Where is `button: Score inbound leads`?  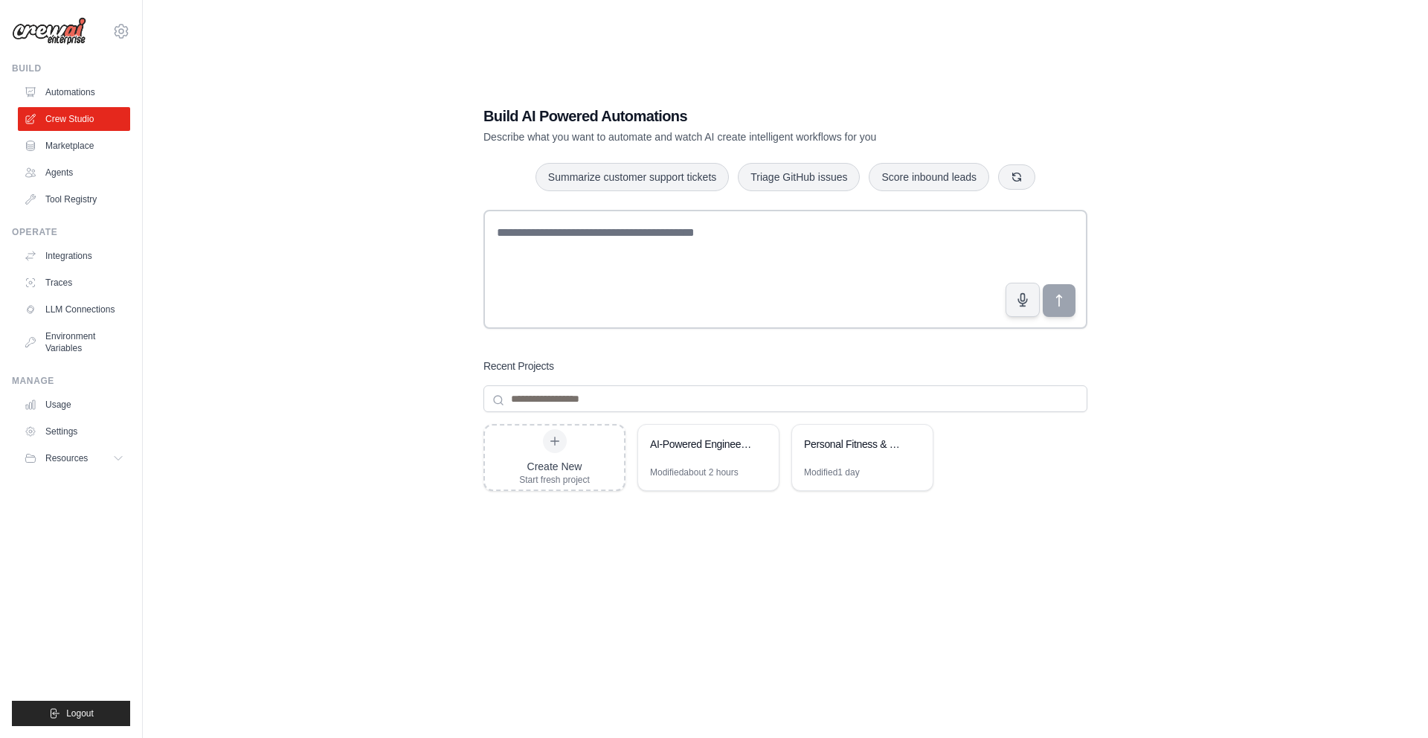 button: Score inbound leads is located at coordinates (929, 177).